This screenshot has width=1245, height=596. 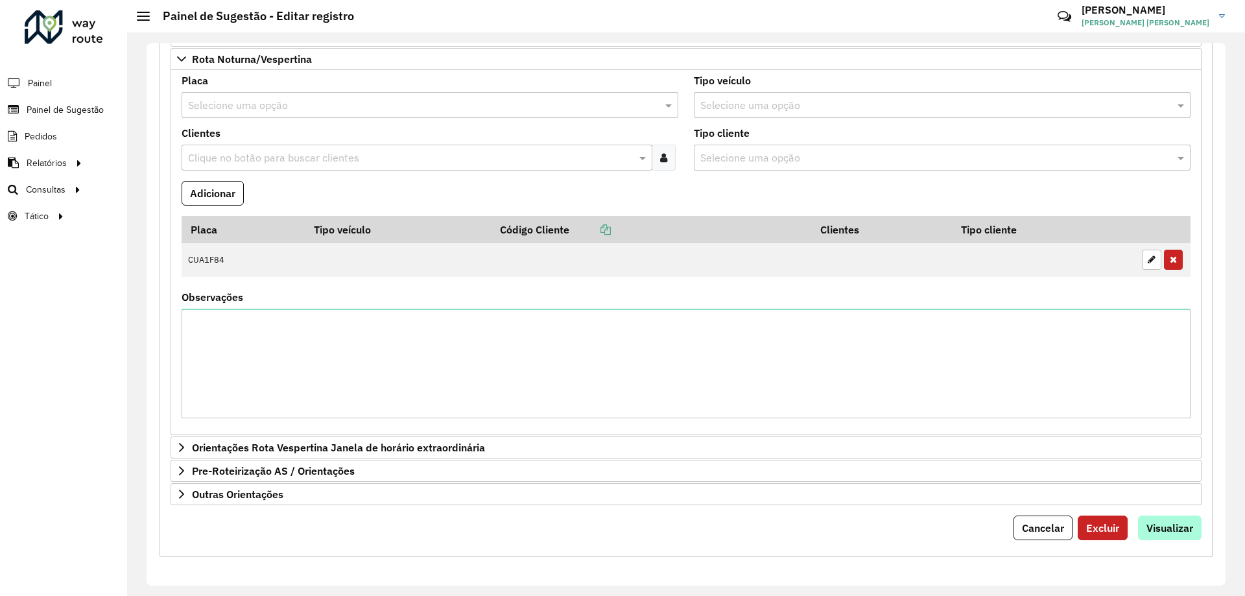 I want to click on span: Outras Orientações, so click(x=237, y=494).